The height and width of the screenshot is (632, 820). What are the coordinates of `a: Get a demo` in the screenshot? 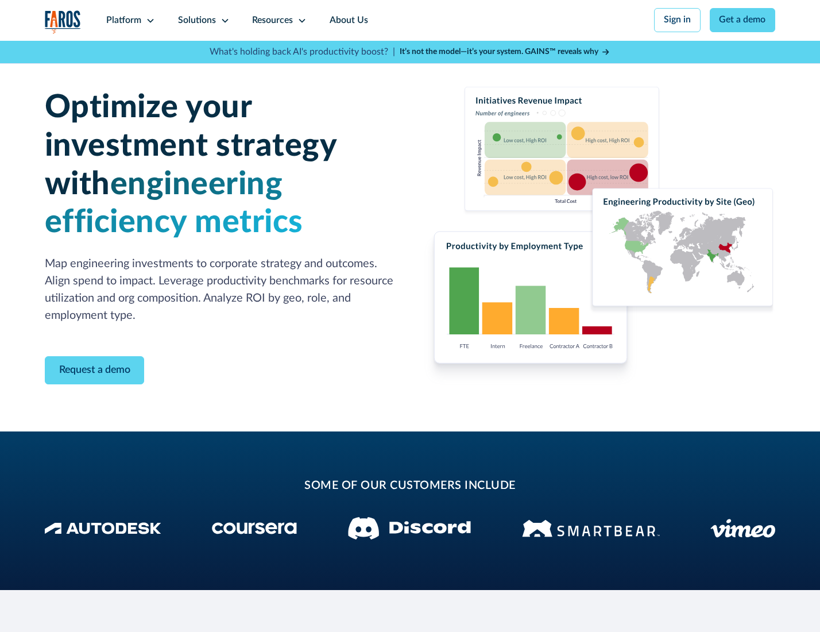 It's located at (743, 20).